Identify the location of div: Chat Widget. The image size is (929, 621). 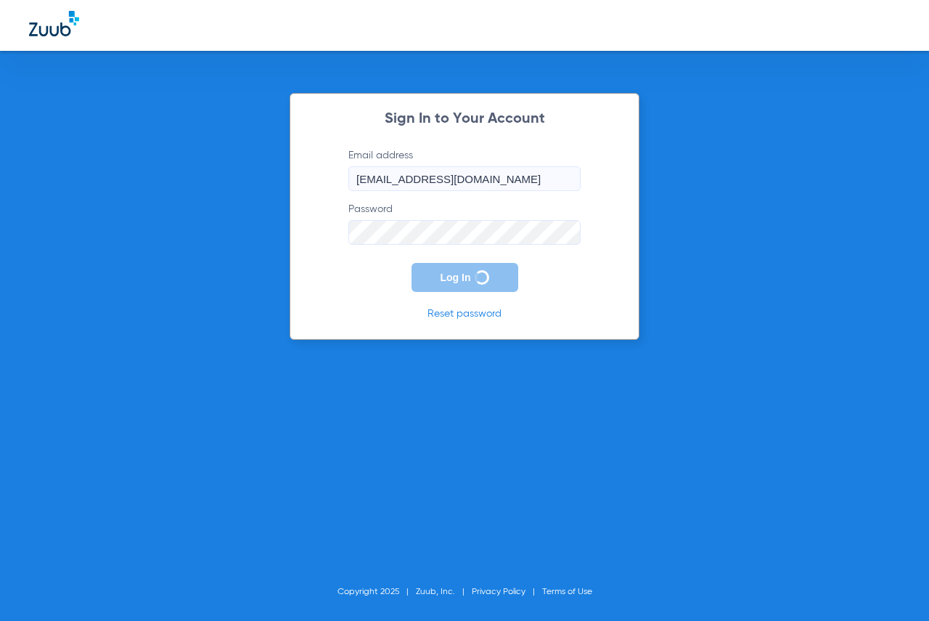
(893, 586).